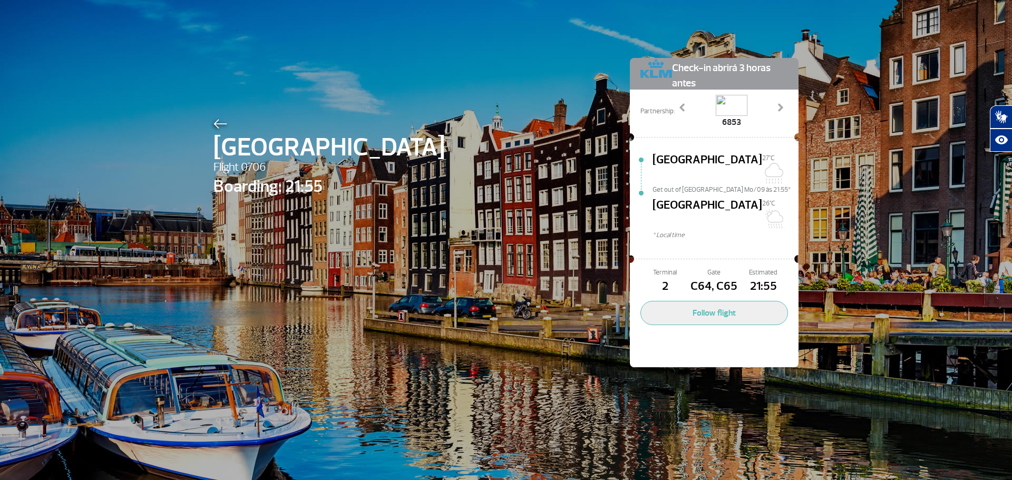  I want to click on button: Follow flight, so click(714, 313).